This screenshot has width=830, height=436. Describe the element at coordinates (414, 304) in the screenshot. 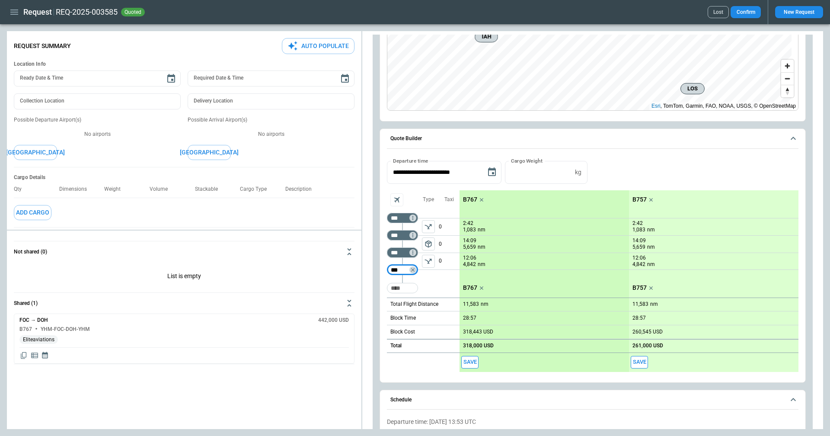

I see `p: Total Flight Distance` at that location.